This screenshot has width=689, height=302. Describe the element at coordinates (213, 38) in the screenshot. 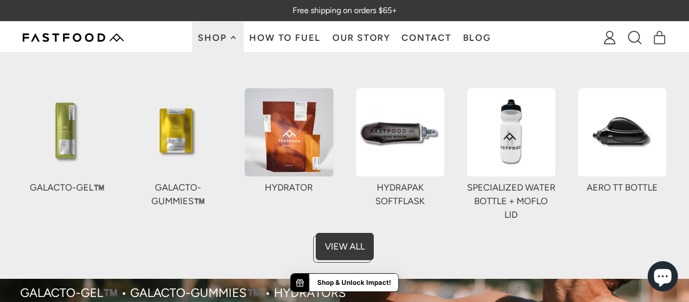

I see `span: Shop` at that location.